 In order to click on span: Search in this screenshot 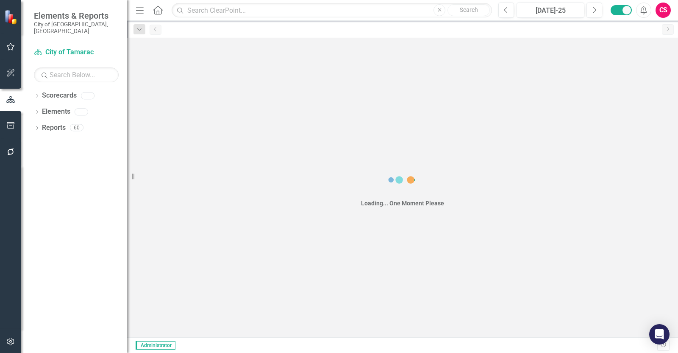, I will do `click(469, 10)`.